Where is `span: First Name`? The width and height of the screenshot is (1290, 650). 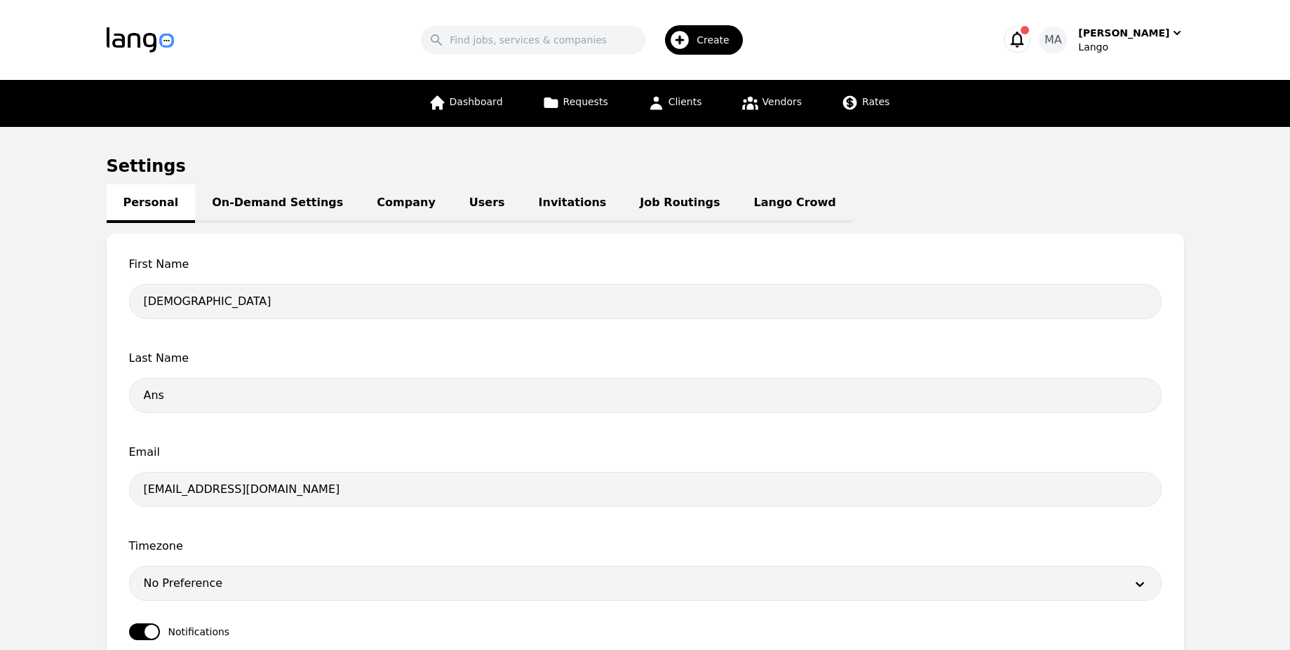 span: First Name is located at coordinates (645, 264).